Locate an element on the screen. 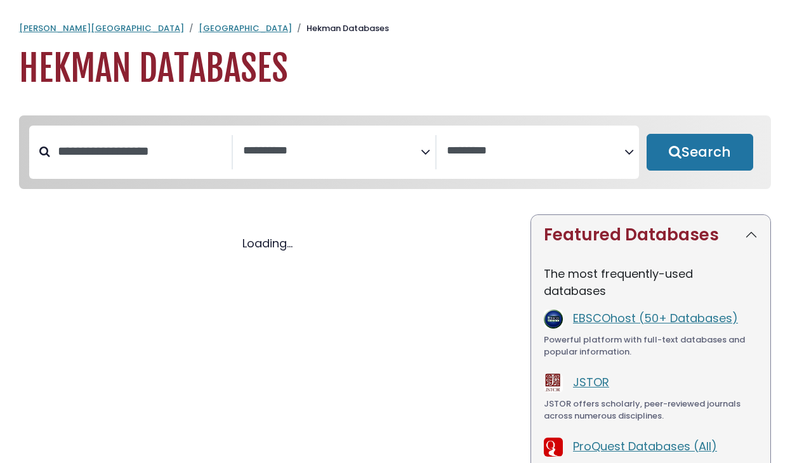 Image resolution: width=790 pixels, height=463 pixels. a: JSTOR is located at coordinates (591, 382).